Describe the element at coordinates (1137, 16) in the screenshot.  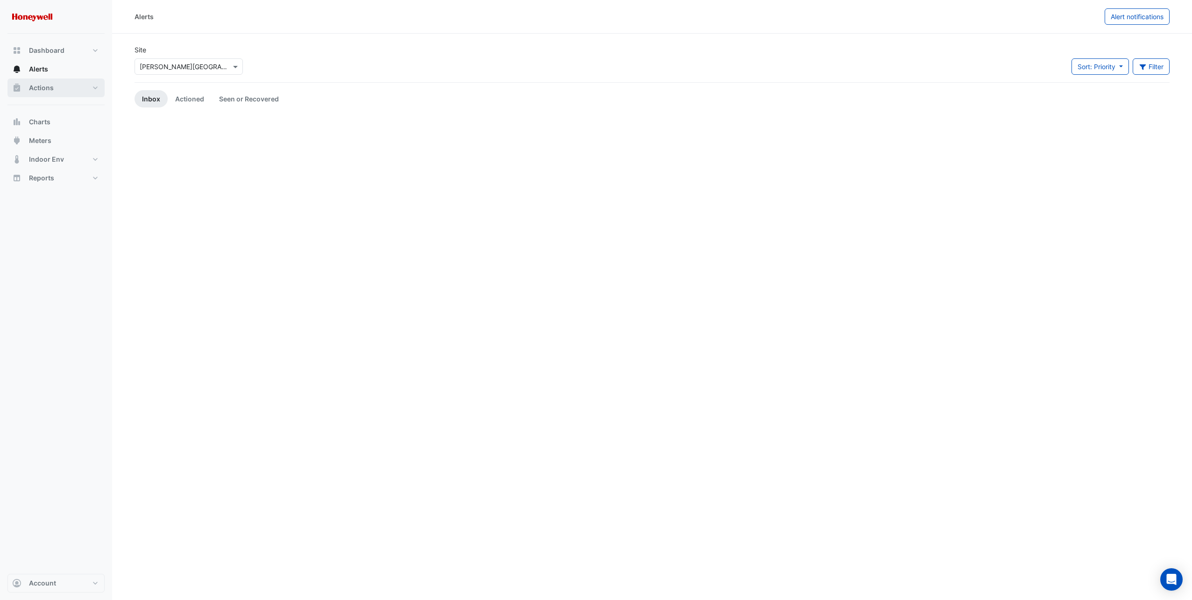
I see `span: Alert notifications` at that location.